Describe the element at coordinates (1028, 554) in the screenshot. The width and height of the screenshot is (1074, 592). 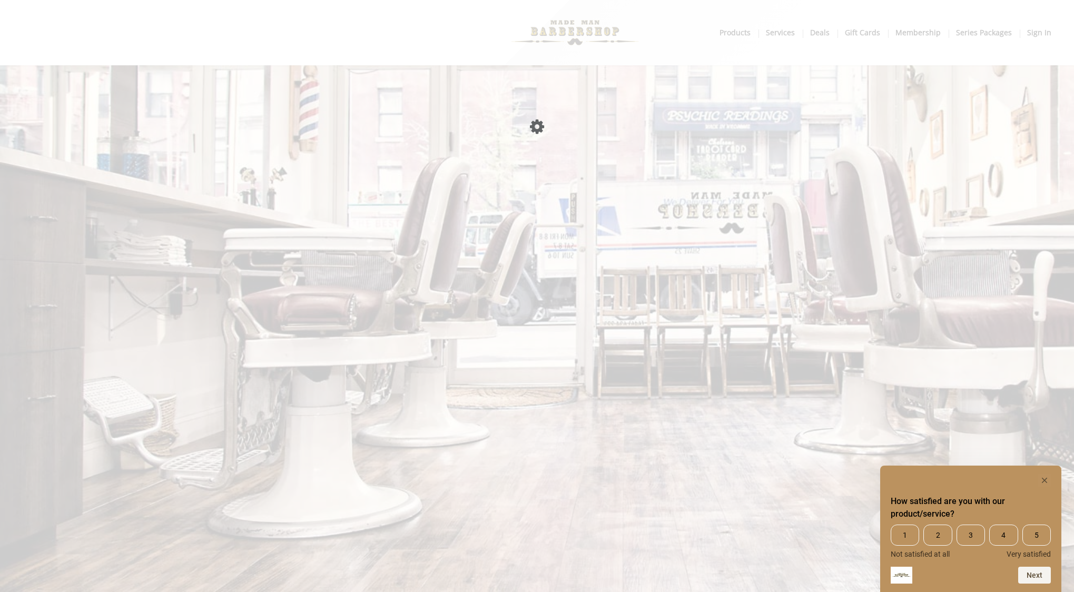
I see `span: Very satisfied` at that location.